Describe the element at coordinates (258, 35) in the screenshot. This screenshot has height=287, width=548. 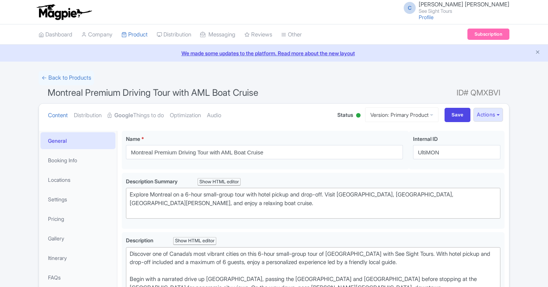
I see `a: Reviews` at that location.